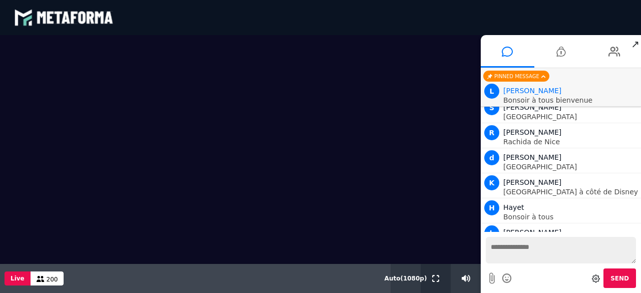  Describe the element at coordinates (492, 133) in the screenshot. I see `span: R` at that location.